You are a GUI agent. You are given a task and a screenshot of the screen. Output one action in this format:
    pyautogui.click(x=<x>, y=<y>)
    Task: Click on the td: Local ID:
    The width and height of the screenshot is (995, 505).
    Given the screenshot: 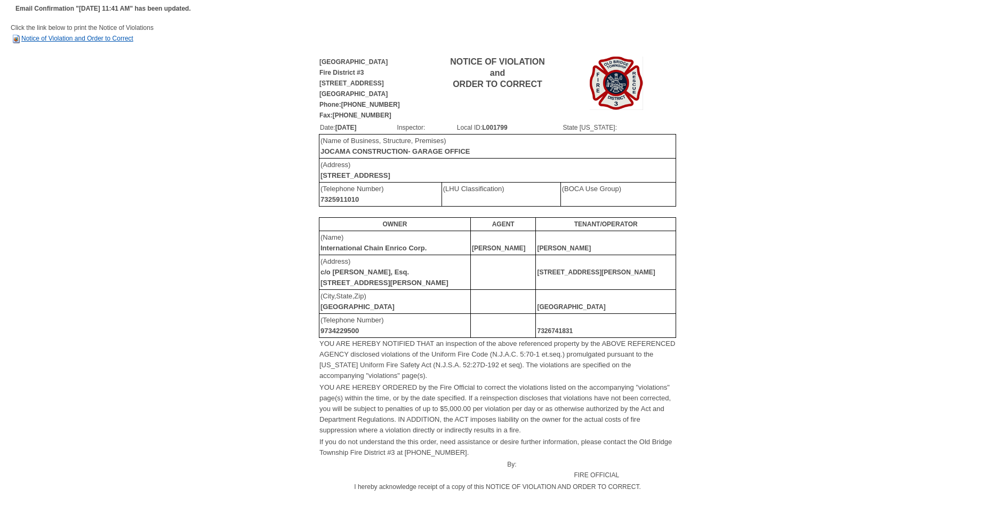 What is the action you would take?
    pyautogui.click(x=509, y=128)
    